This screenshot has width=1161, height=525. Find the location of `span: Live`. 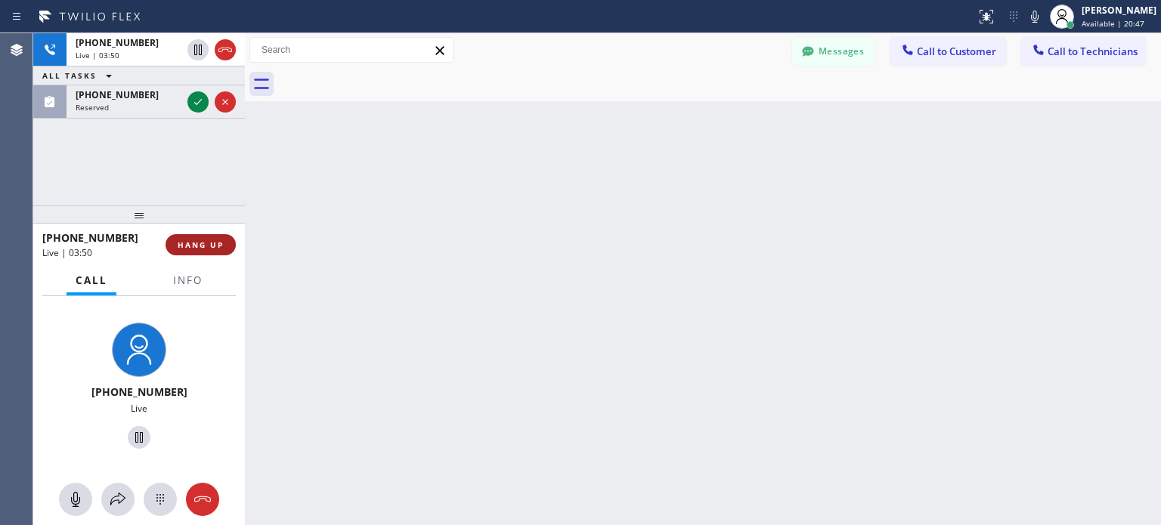

span: Live is located at coordinates (139, 408).